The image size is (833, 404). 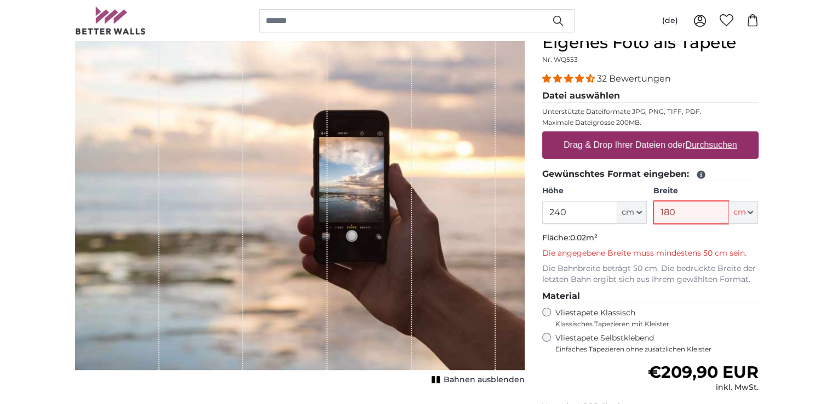 What do you see at coordinates (670, 21) in the screenshot?
I see `button: (de)` at bounding box center [670, 21].